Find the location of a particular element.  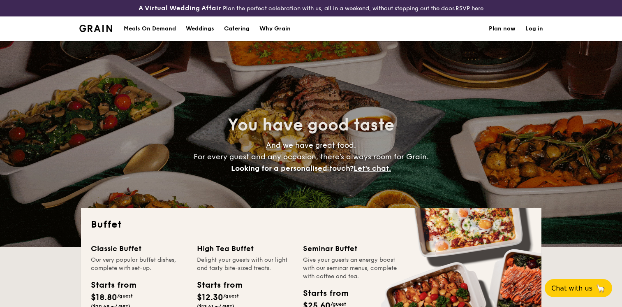

span: $18.80 is located at coordinates (104, 297).